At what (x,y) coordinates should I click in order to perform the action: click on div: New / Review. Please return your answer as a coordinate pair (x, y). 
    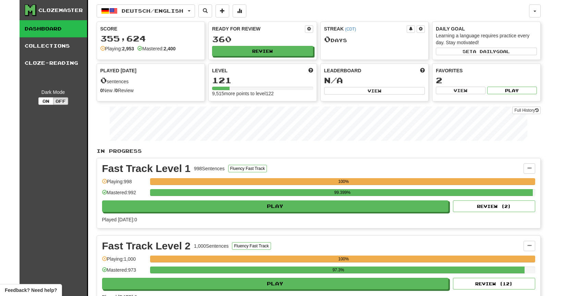
    Looking at the image, I should click on (151, 90).